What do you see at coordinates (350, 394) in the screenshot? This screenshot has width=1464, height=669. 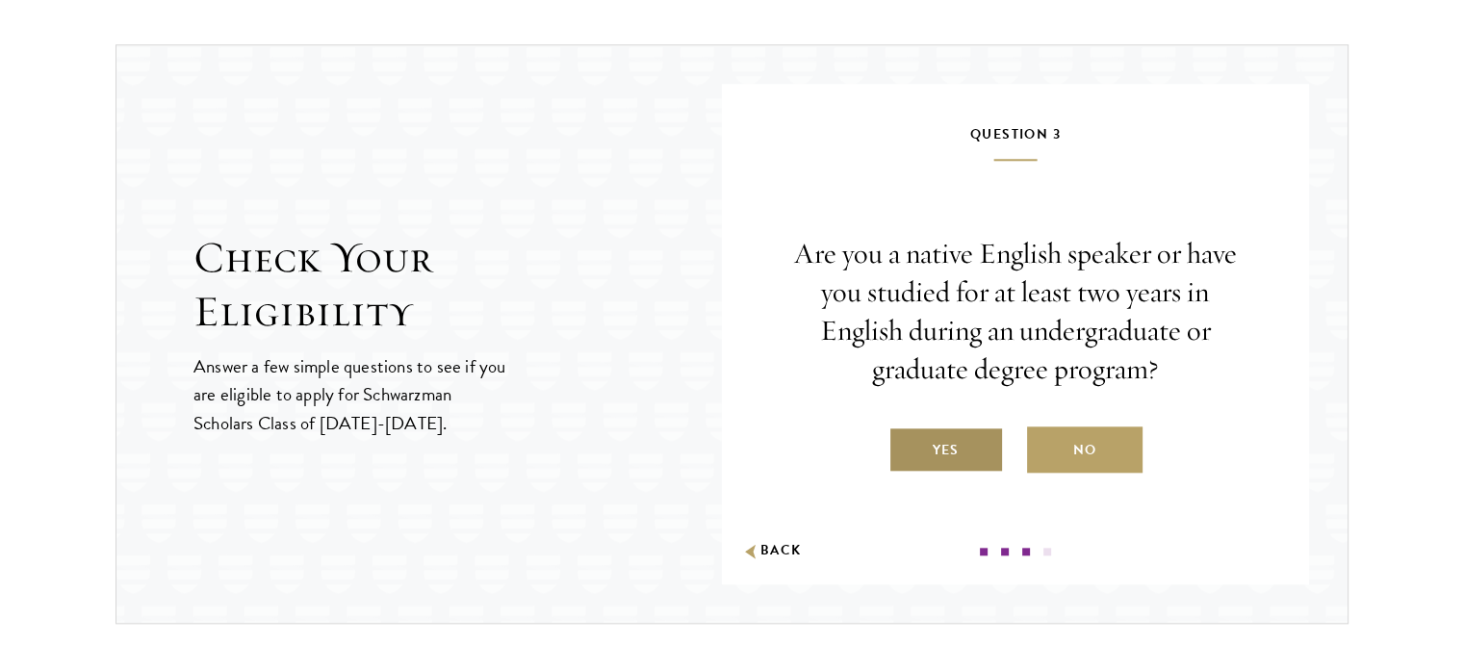 I see `p: Answer a few simple questions to see if you are eligible to apply for Schwarzman Scholars Class o...` at bounding box center [350, 394].